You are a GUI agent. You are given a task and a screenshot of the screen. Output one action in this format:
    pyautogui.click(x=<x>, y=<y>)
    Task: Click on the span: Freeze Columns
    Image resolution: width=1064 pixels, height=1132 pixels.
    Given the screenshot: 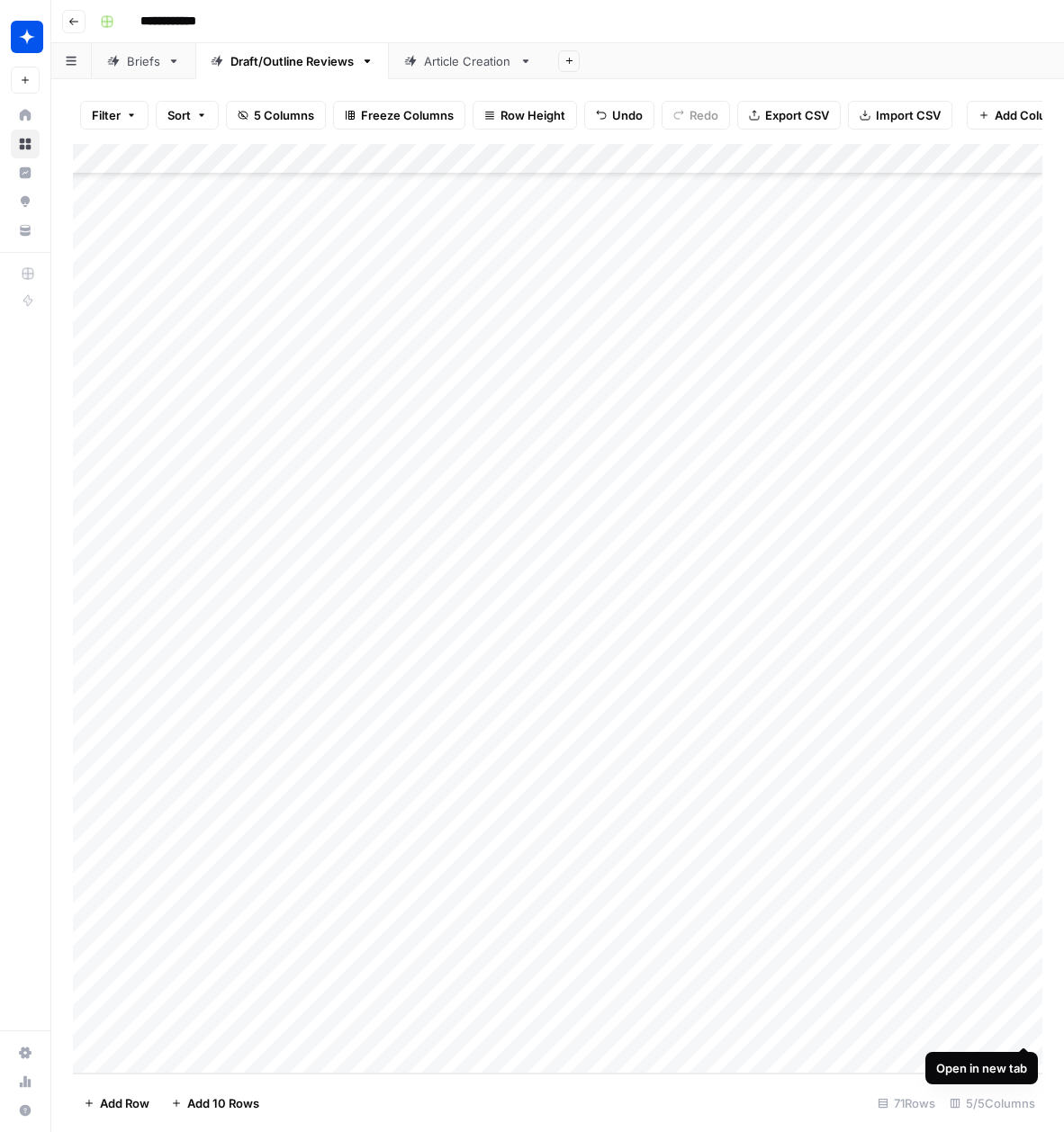 What is the action you would take?
    pyautogui.click(x=406, y=115)
    